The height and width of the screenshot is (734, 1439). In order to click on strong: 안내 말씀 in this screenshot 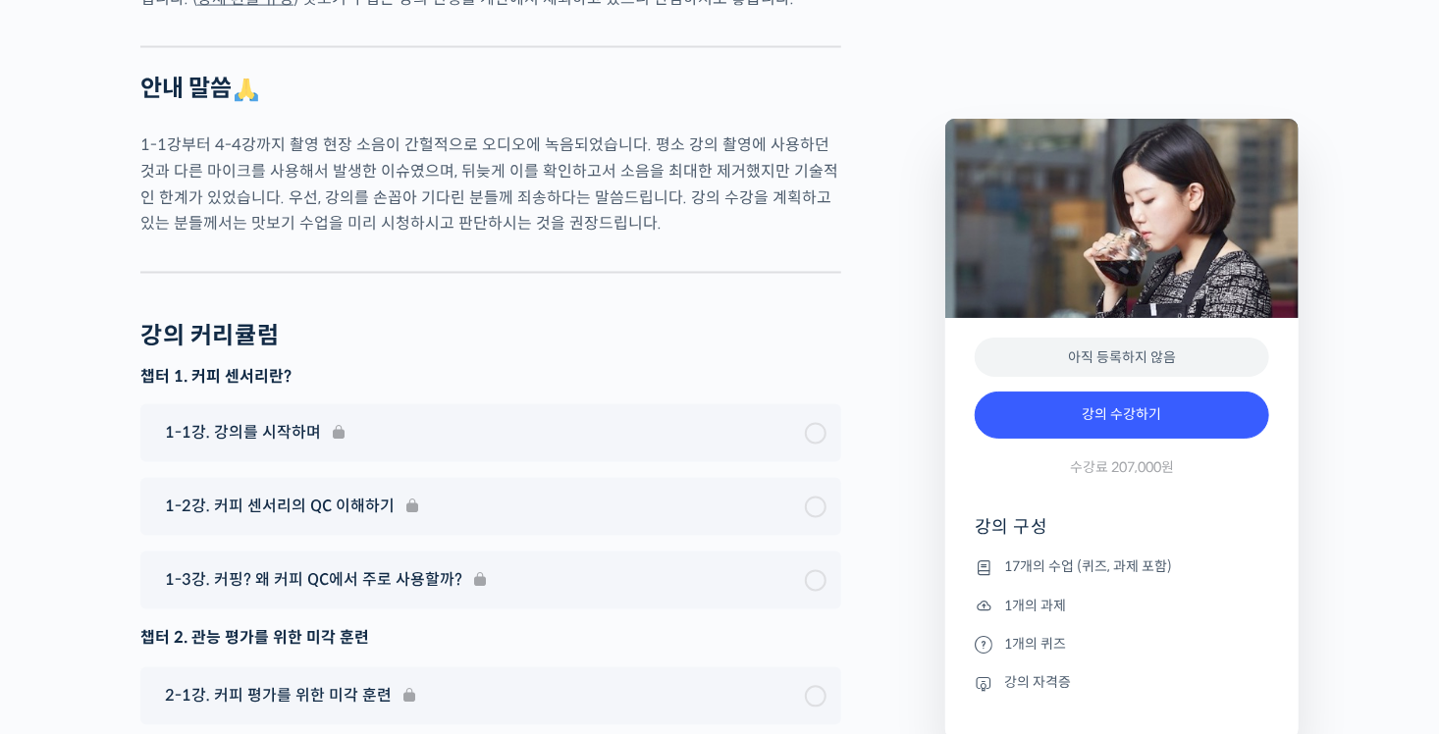, I will do `click(200, 88)`.